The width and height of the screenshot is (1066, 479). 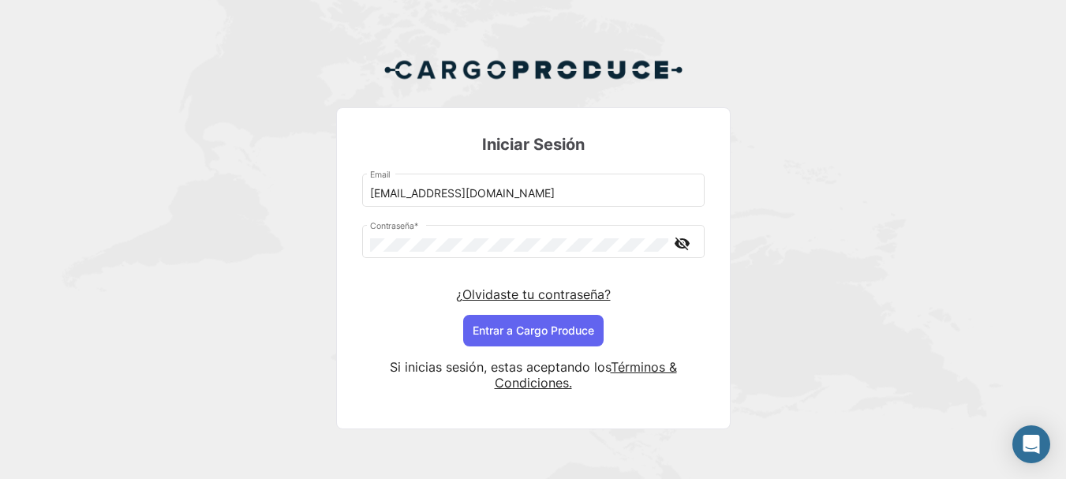 I want to click on img: Cargo Produce Logo, so click(x=533, y=69).